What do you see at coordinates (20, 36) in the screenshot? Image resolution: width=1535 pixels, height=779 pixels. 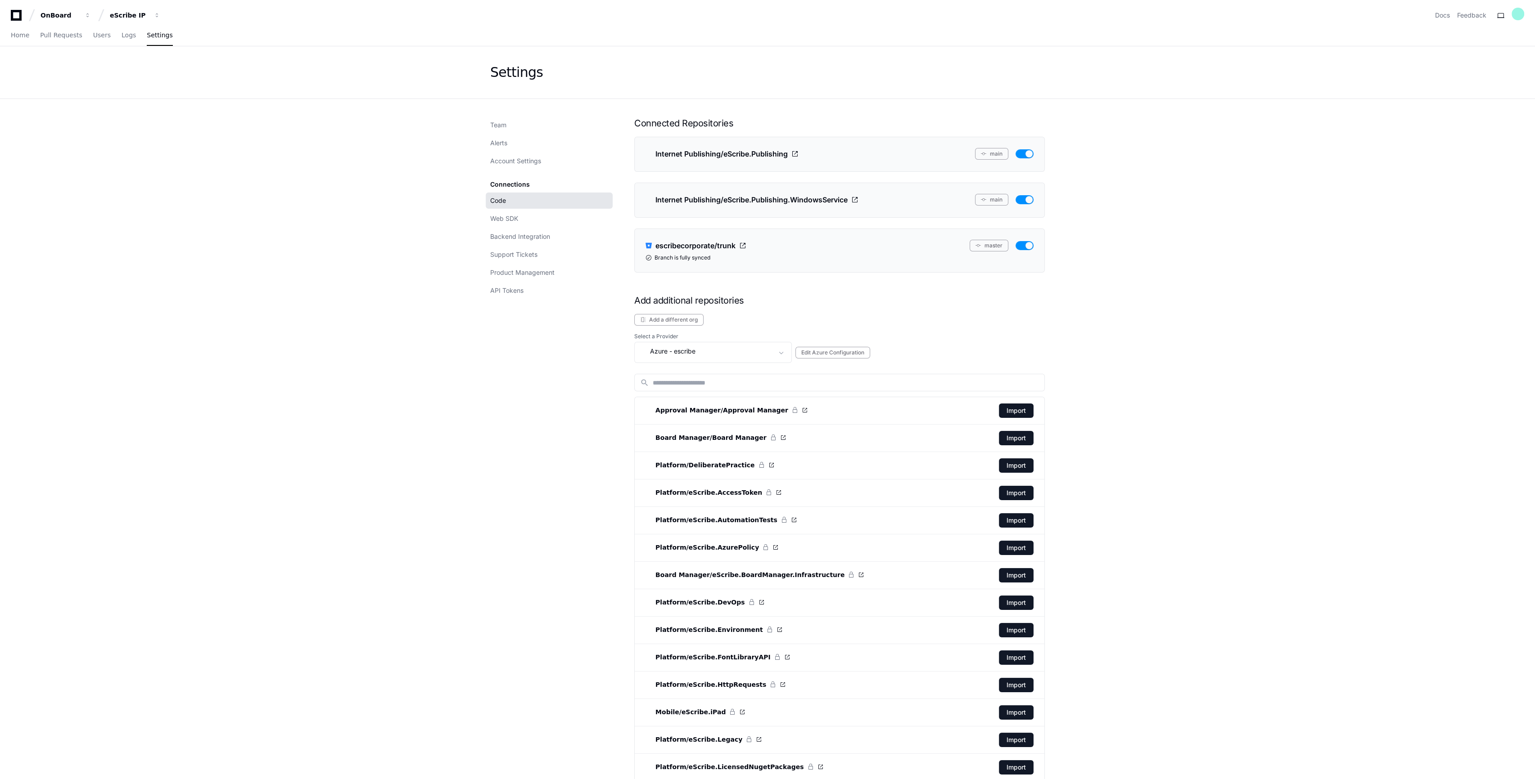 I see `a: Home` at bounding box center [20, 36].